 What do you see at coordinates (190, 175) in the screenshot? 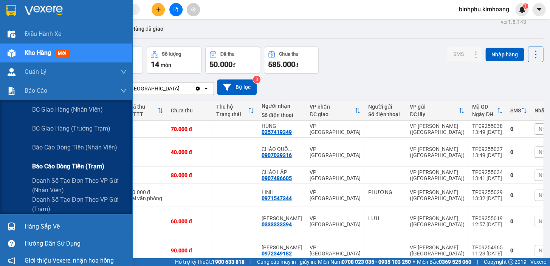
I see `div: 80.000 đ` at bounding box center [190, 175].